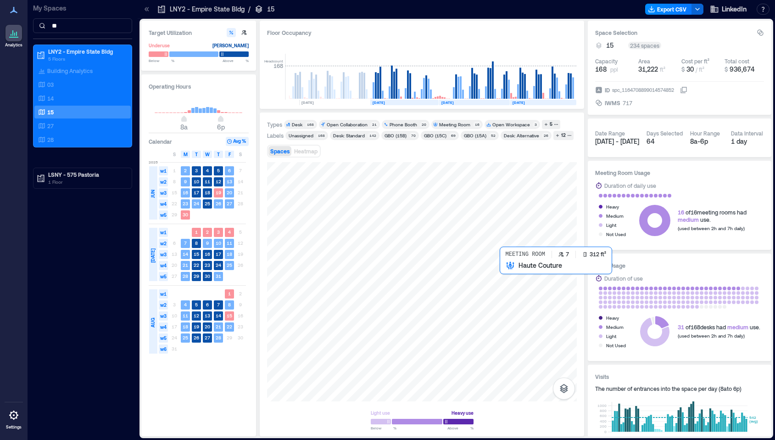 The width and height of the screenshot is (775, 440). I want to click on text: 18, so click(230, 254).